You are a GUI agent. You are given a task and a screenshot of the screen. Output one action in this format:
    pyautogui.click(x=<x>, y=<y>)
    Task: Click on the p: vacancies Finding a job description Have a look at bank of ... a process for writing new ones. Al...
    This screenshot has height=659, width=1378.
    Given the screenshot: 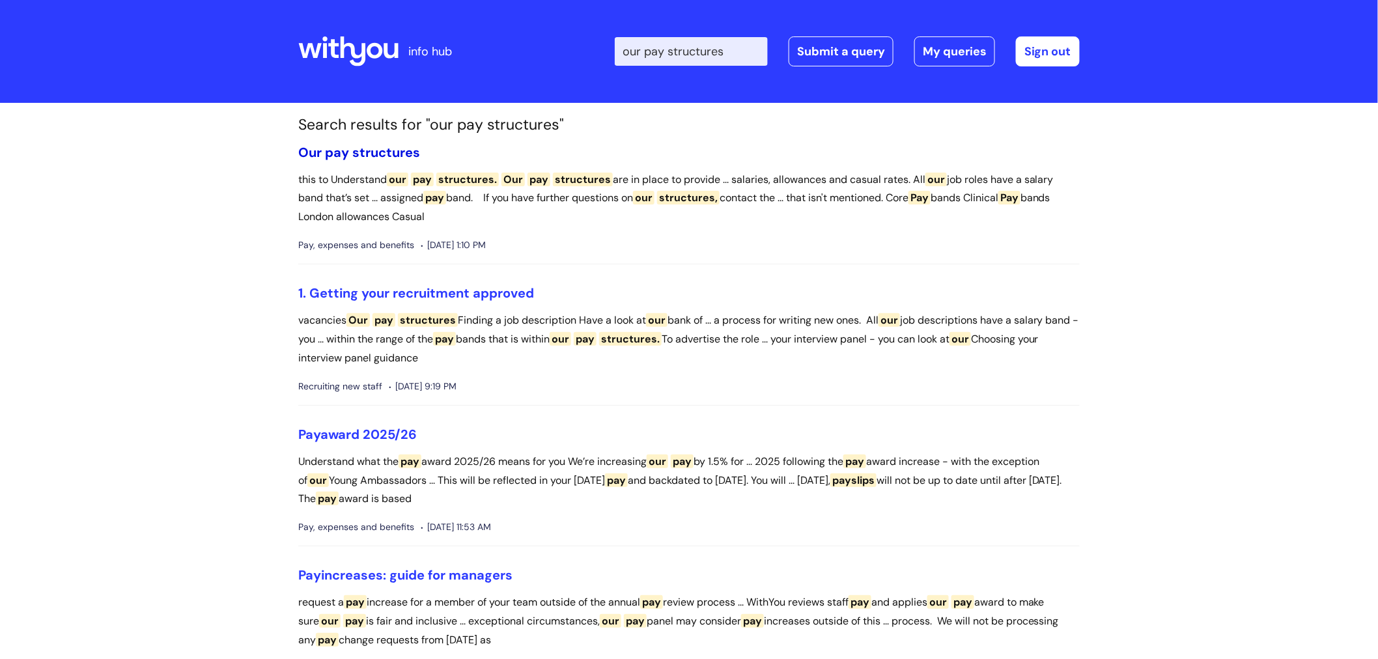 What is the action you would take?
    pyautogui.click(x=689, y=339)
    